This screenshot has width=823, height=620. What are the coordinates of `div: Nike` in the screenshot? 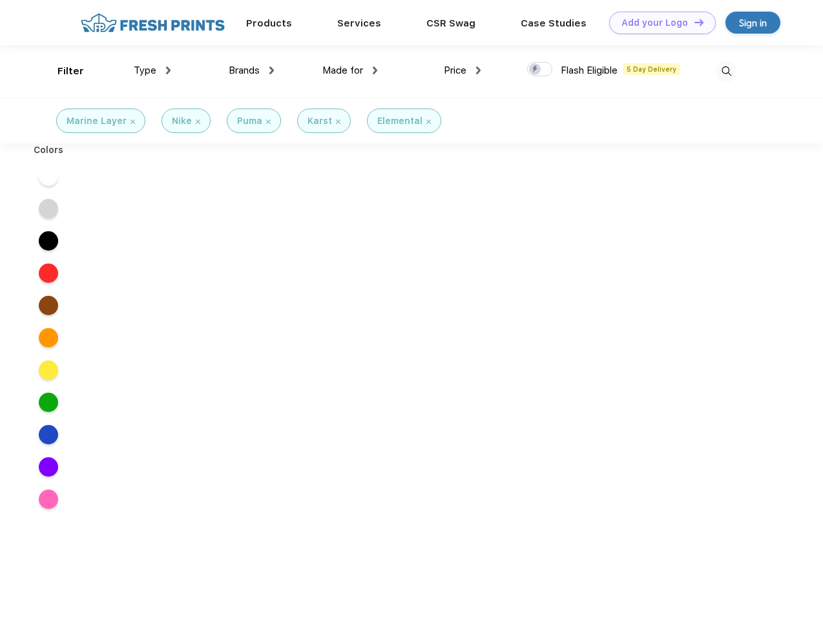 It's located at (182, 121).